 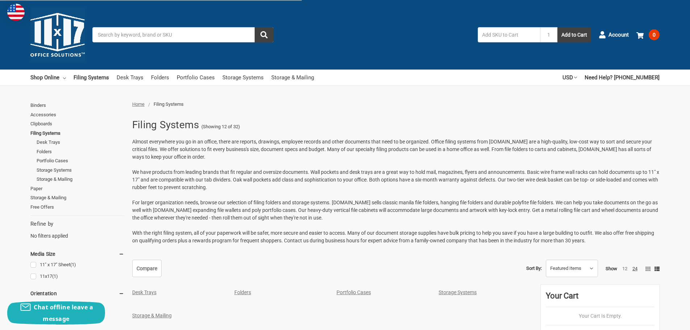 What do you see at coordinates (16, 12) in the screenshot?
I see `img: duty and tax information for United States` at bounding box center [16, 12].